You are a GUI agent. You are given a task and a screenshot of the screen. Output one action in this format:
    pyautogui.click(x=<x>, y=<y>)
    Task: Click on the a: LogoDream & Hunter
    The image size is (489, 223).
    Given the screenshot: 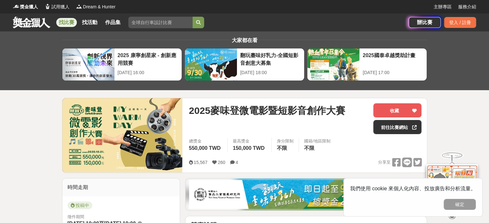 What is the action you would take?
    pyautogui.click(x=95, y=7)
    